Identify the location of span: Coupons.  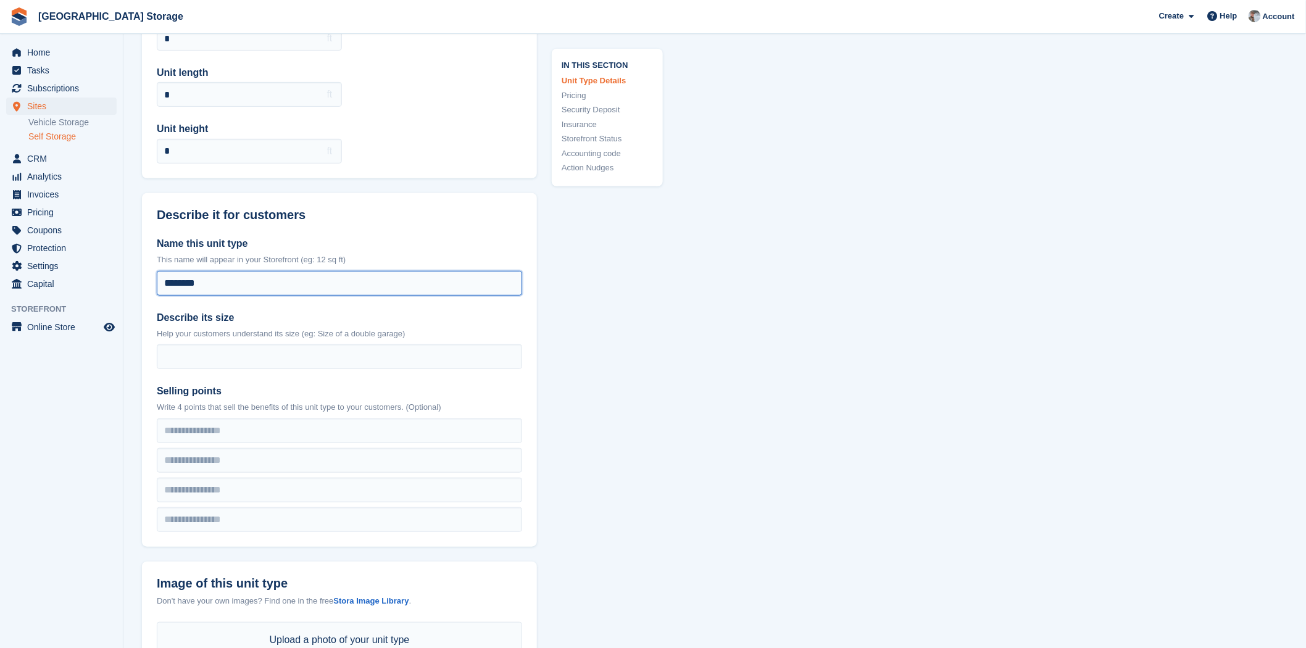
(64, 230).